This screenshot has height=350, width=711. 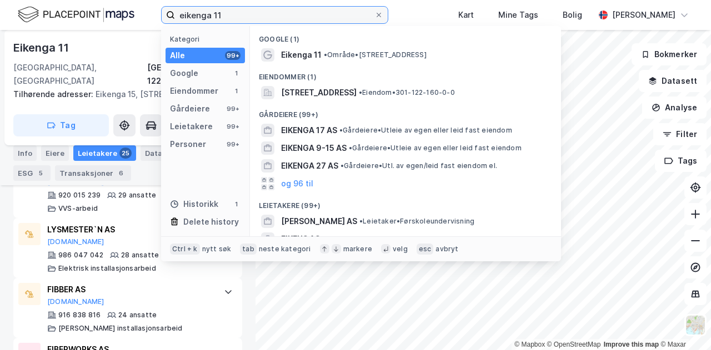 What do you see at coordinates (466, 15) in the screenshot?
I see `div: Kart` at bounding box center [466, 15].